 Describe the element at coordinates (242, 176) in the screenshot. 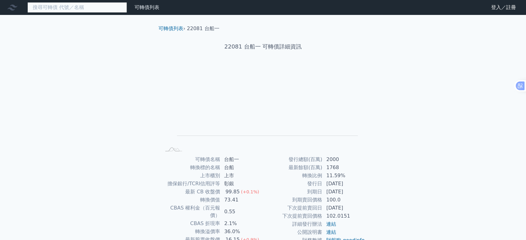

I see `td: 上市` at that location.